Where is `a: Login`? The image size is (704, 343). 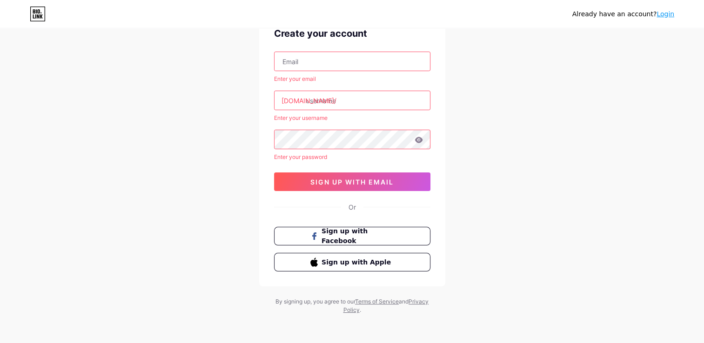 a: Login is located at coordinates (665, 14).